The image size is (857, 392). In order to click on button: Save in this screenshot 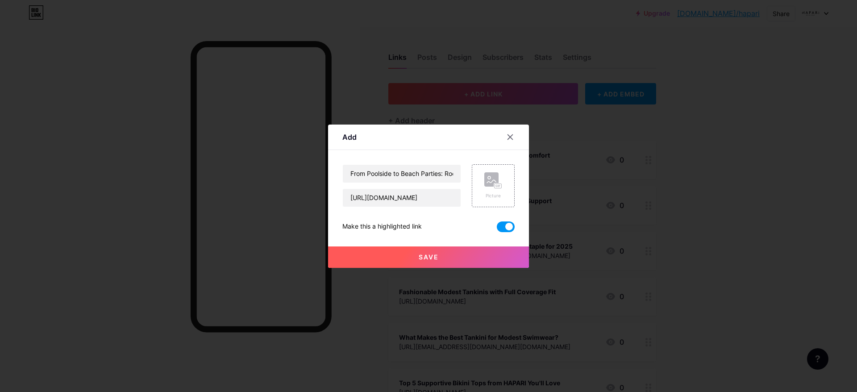, I will do `click(428, 257)`.